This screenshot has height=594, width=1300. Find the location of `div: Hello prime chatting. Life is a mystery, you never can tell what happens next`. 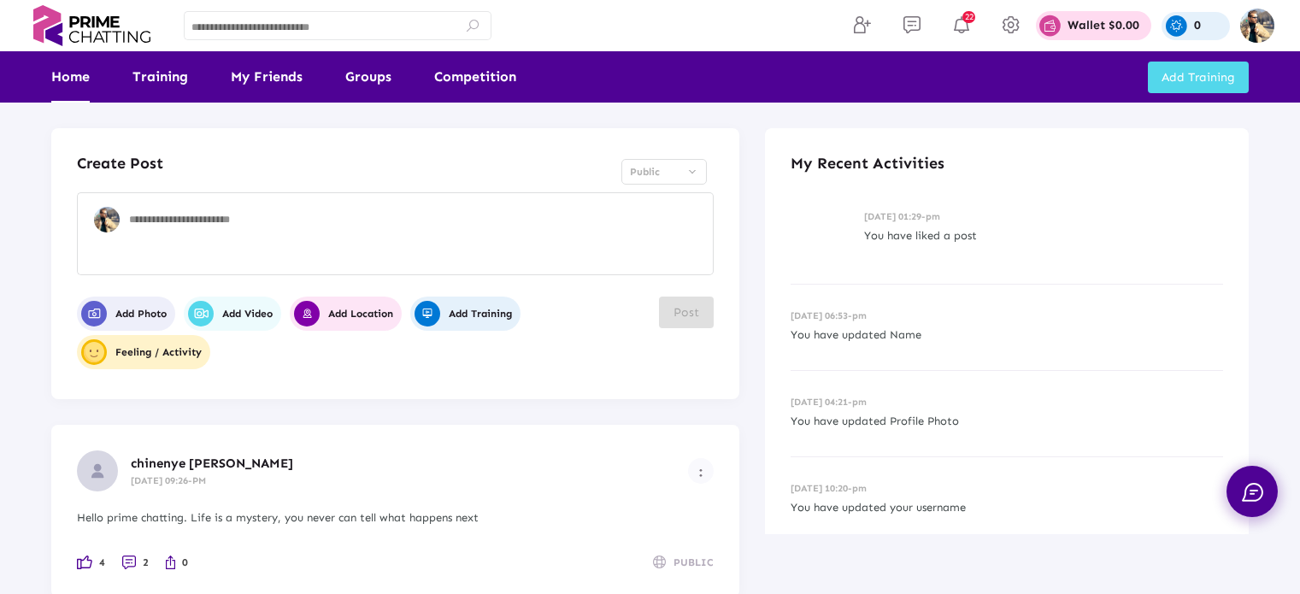

div: Hello prime chatting. Life is a mystery, you never can tell what happens next is located at coordinates (395, 518).